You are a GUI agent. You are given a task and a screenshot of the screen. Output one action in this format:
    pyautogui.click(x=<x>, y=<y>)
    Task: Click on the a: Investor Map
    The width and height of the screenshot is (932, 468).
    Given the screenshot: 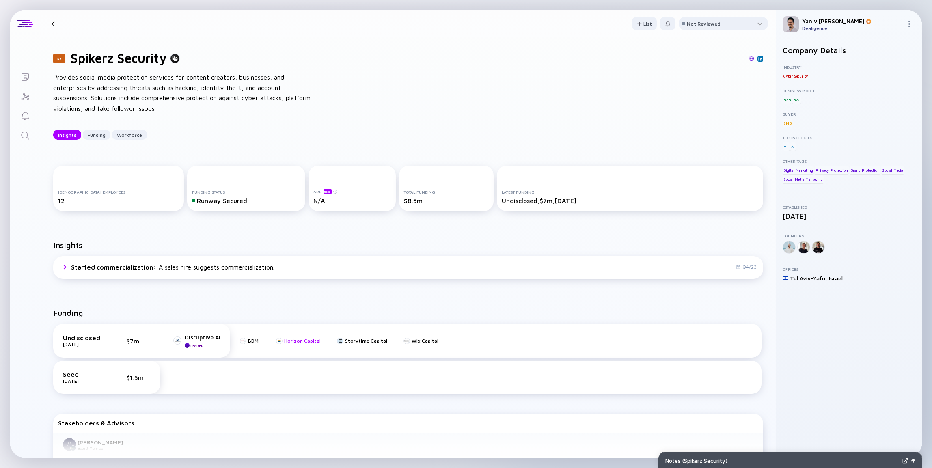 What is the action you would take?
    pyautogui.click(x=25, y=96)
    